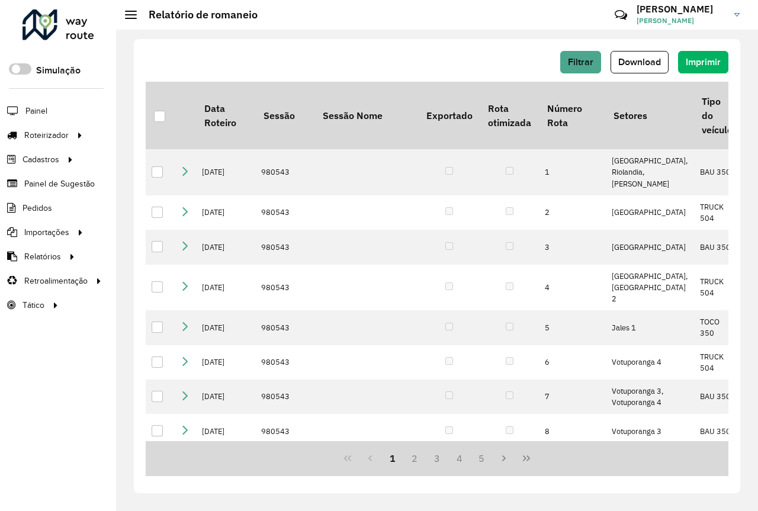 Image resolution: width=758 pixels, height=511 pixels. What do you see at coordinates (569, 328) in the screenshot?
I see `td: 5` at bounding box center [569, 328].